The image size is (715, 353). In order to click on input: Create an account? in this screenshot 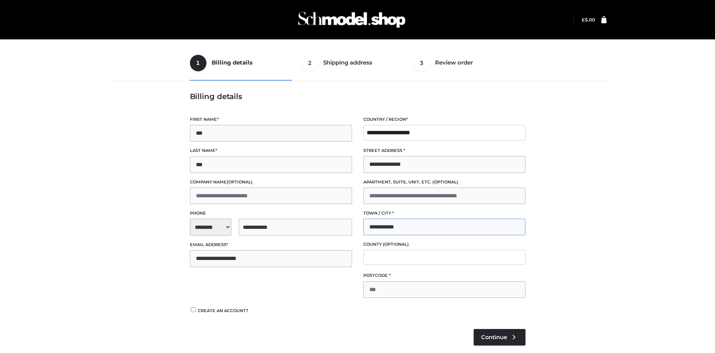, I will do `click(193, 309)`.